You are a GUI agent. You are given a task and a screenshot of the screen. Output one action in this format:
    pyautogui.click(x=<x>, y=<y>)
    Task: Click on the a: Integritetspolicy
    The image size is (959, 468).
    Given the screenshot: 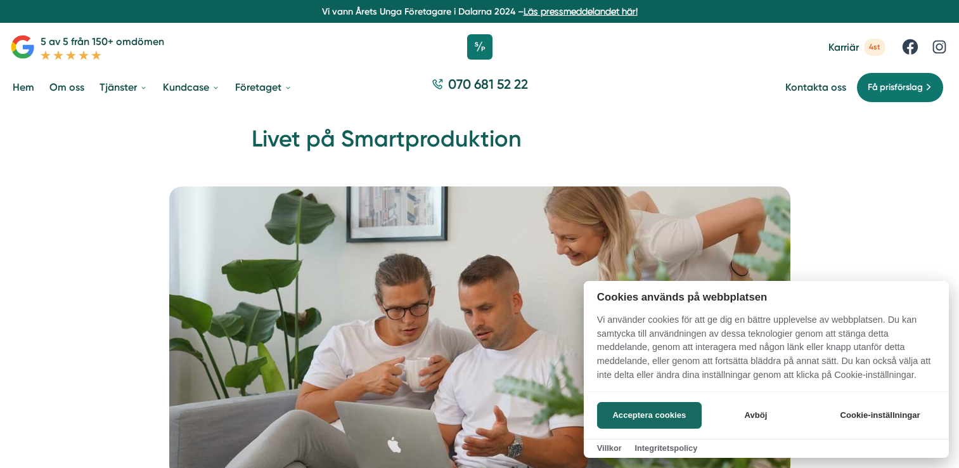 What is the action you would take?
    pyautogui.click(x=666, y=448)
    